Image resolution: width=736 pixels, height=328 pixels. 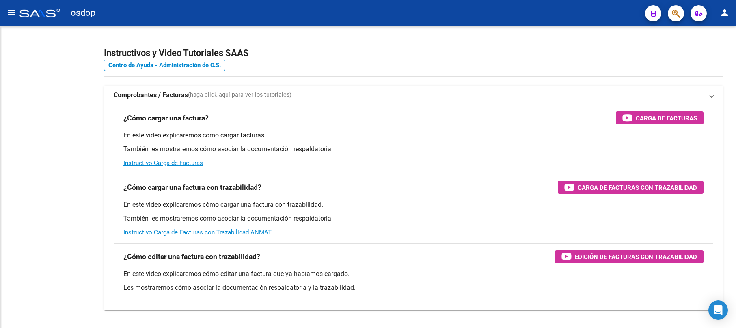 I want to click on a: Centro de Ayuda - Administración de O.S., so click(x=164, y=65).